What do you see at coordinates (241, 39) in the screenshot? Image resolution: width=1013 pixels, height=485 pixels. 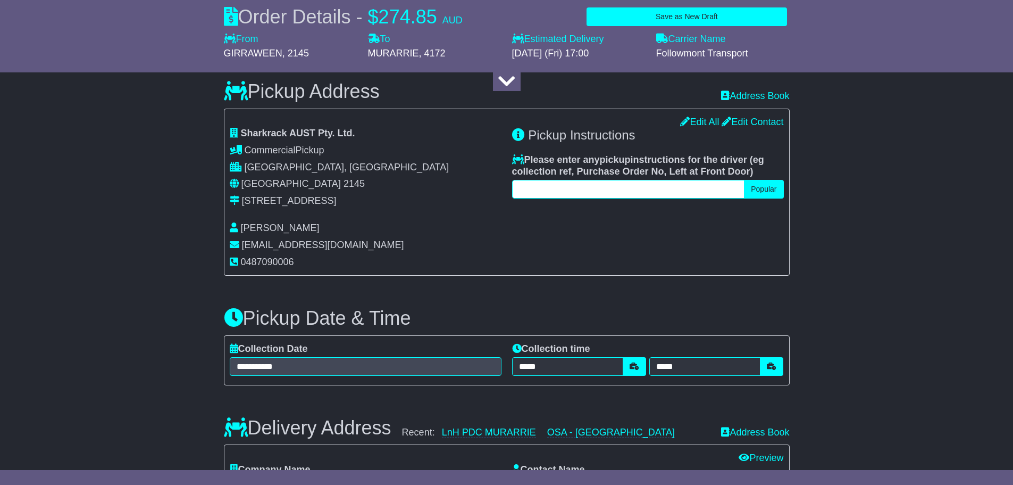 I see `label: From` at bounding box center [241, 39].